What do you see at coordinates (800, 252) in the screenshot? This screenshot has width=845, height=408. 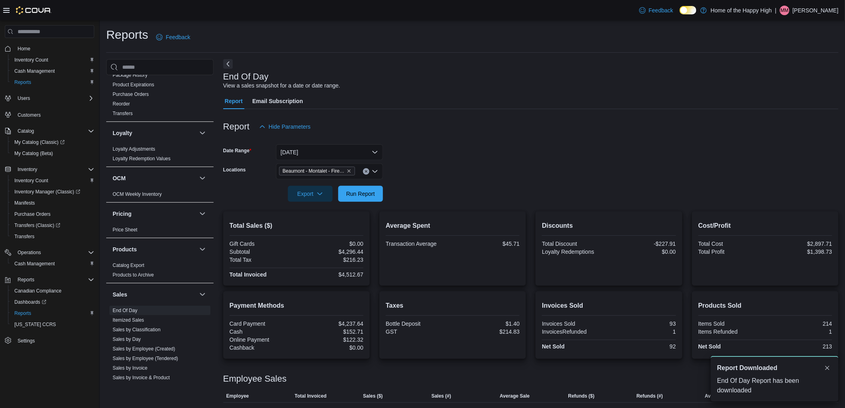 I see `div: $1,398.73` at bounding box center [800, 252].